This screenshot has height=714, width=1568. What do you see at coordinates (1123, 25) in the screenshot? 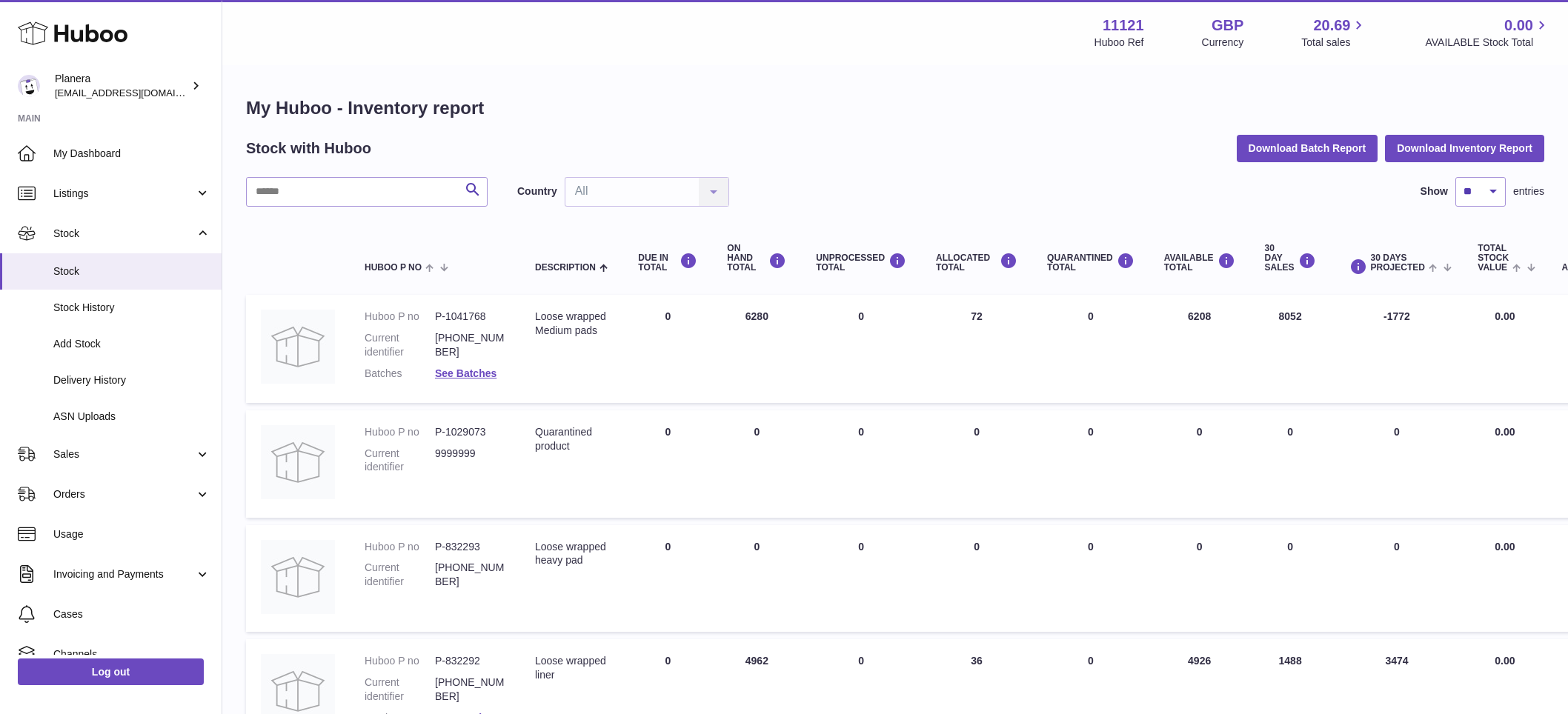
I see `strong: 11121` at bounding box center [1123, 25].